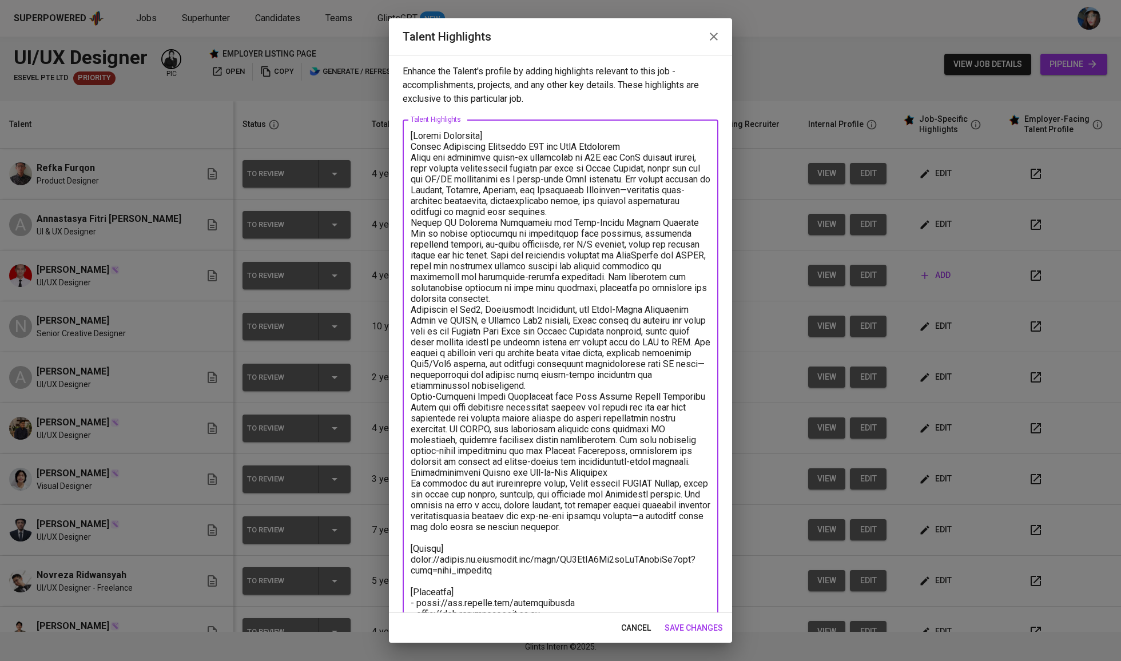 This screenshot has width=1121, height=661. Describe the element at coordinates (560, 37) in the screenshot. I see `h2: Talent Highlights` at that location.